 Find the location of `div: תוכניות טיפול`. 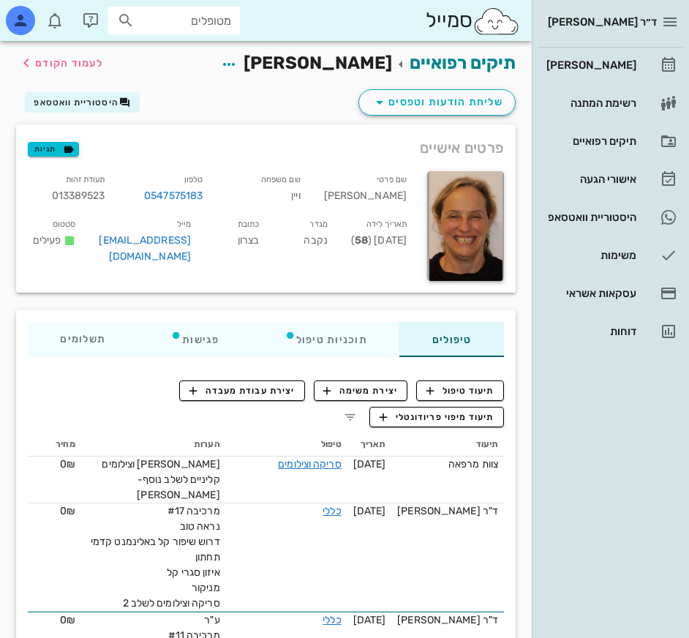

div: תוכניות טיפול is located at coordinates (325, 339).